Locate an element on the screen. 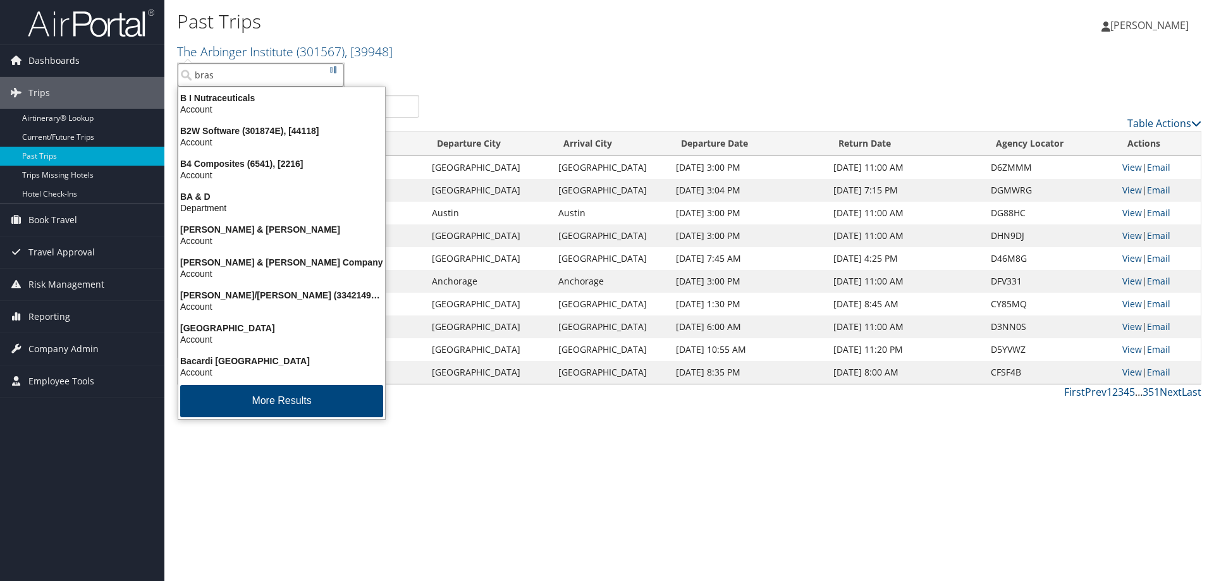 Image resolution: width=1214 pixels, height=581 pixels. td: DG88HC is located at coordinates (1049, 213).